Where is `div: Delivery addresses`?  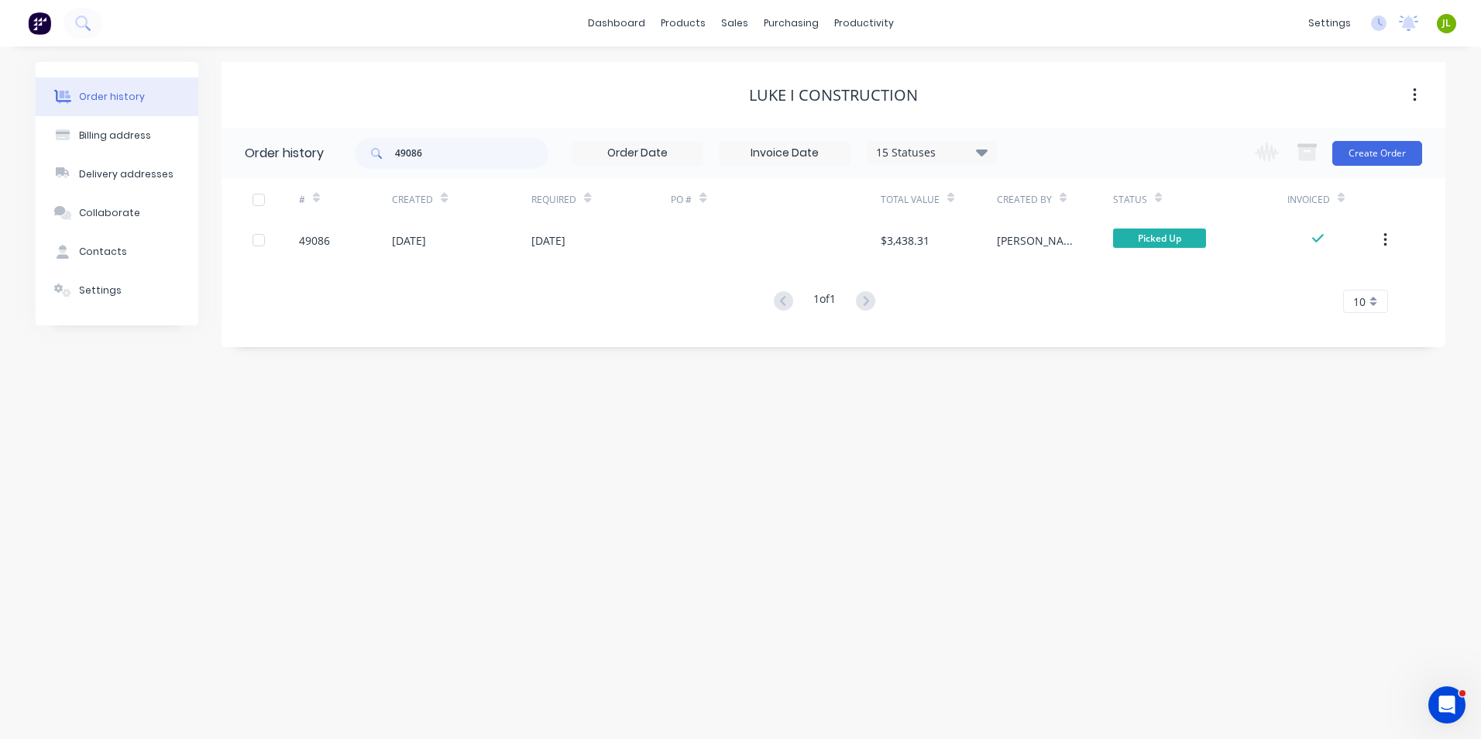 div: Delivery addresses is located at coordinates (126, 174).